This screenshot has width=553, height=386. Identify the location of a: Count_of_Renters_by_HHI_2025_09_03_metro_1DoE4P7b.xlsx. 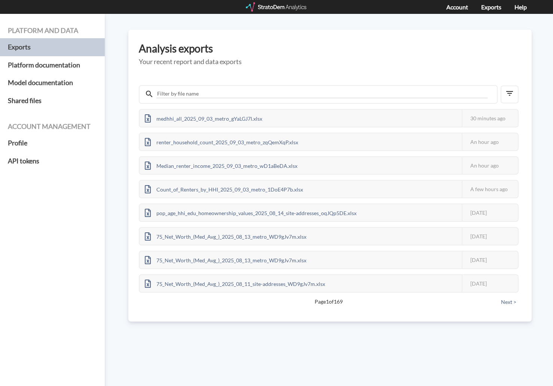
(224, 188).